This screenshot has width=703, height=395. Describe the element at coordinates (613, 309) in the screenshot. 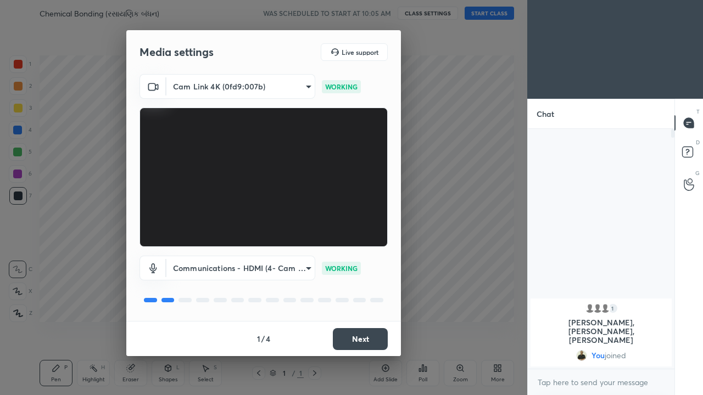

I see `div: 1` at that location.